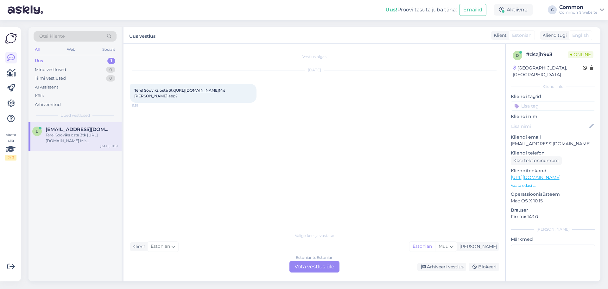  What do you see at coordinates (443, 246) in the screenshot?
I see `span: Muu` at bounding box center [443, 246].